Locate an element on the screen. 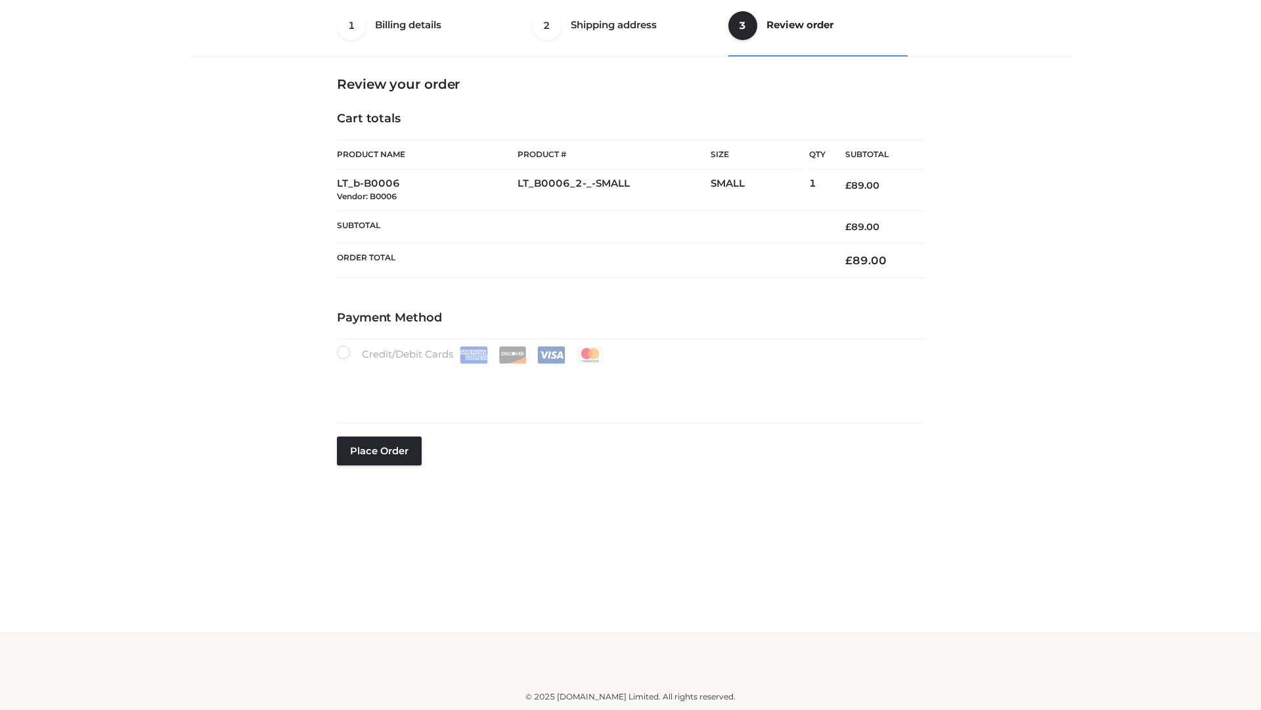 The image size is (1261, 710). label: Credit/Debit Cards is located at coordinates (471, 354).